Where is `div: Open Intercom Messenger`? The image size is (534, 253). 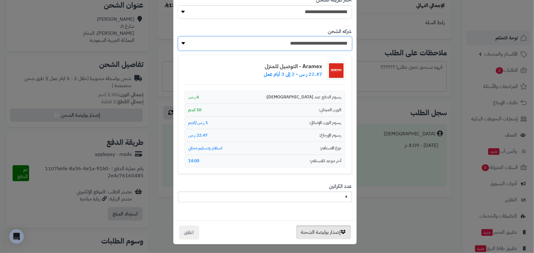
div: Open Intercom Messenger is located at coordinates (17, 237).